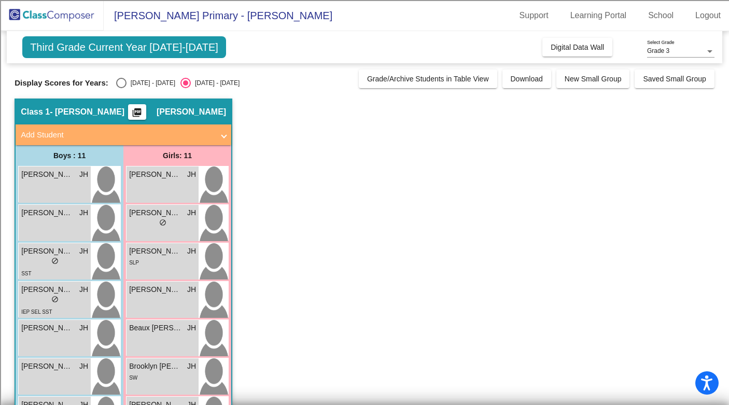 Image resolution: width=729 pixels, height=405 pixels. Describe the element at coordinates (177, 156) in the screenshot. I see `div: Girls: 11` at that location.